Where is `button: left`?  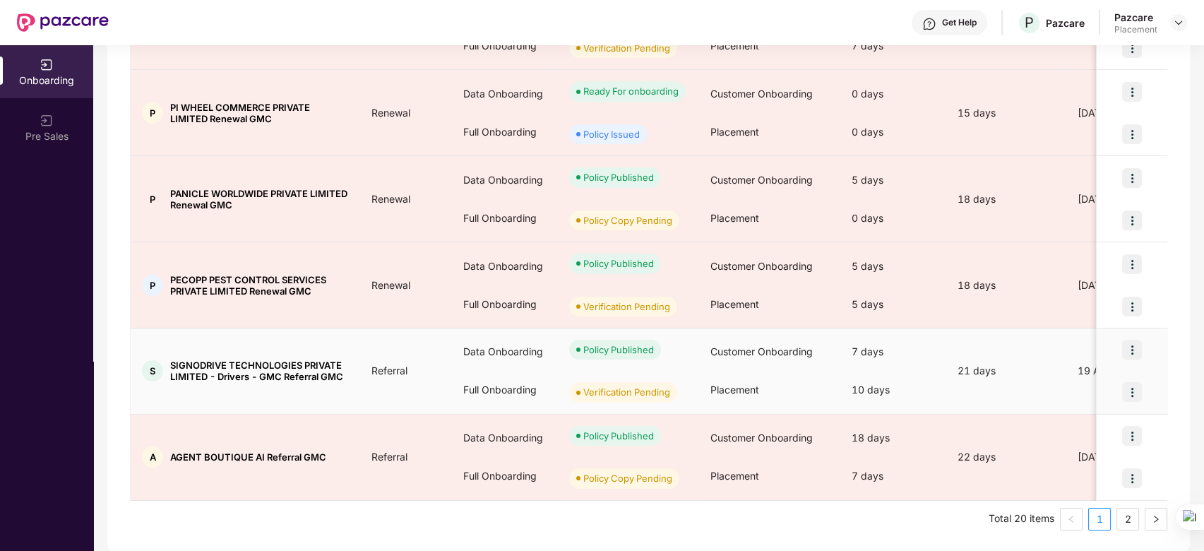 button: left is located at coordinates (1071, 519).